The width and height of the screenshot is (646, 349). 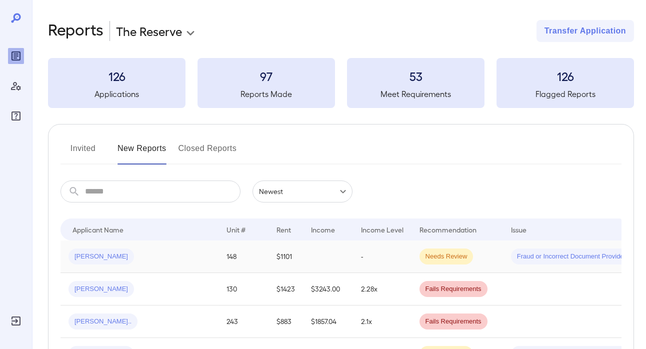 What do you see at coordinates (117, 94) in the screenshot?
I see `h5: Applications` at bounding box center [117, 94].